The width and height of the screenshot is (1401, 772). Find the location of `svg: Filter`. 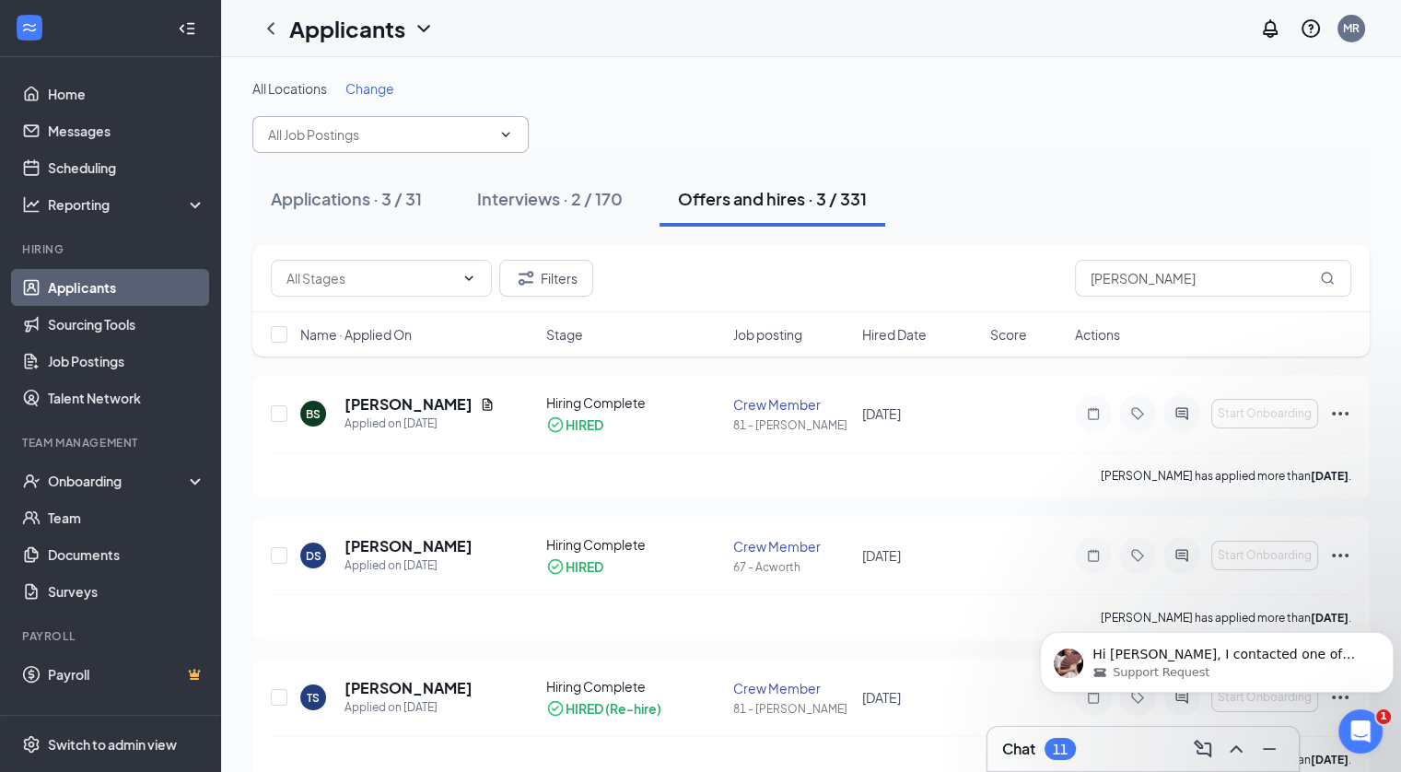

svg: Filter is located at coordinates (526, 278).